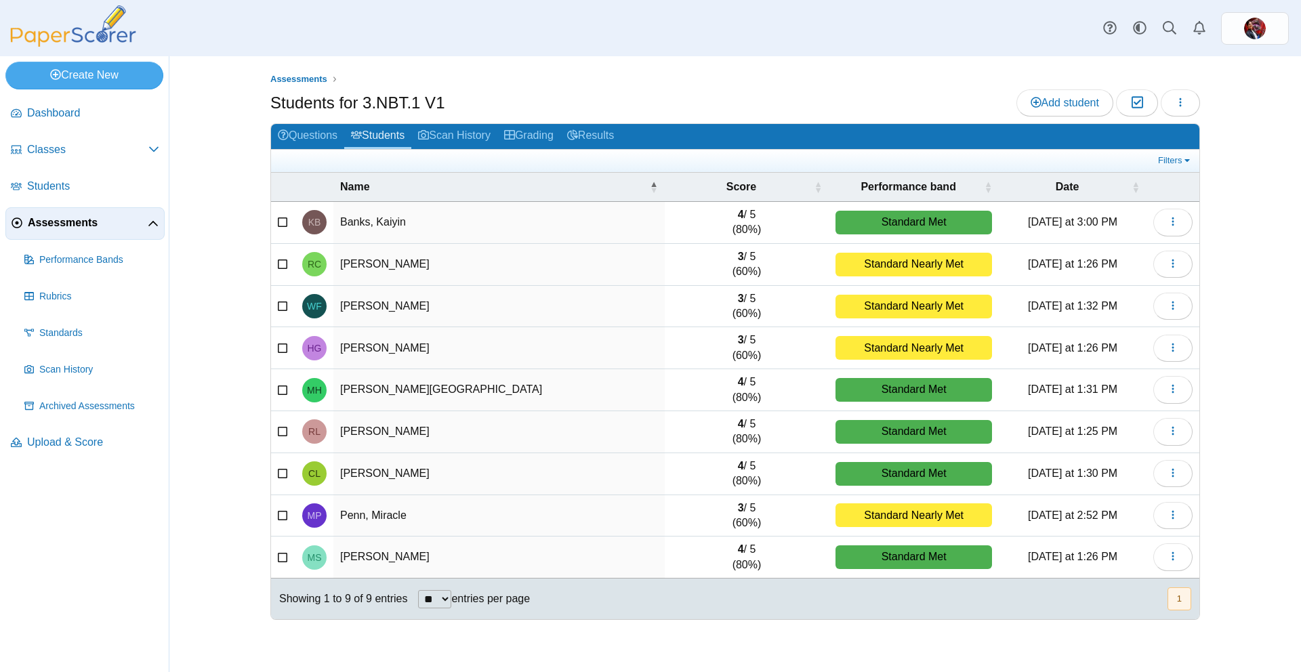  I want to click on a: PaperScorer, so click(73, 43).